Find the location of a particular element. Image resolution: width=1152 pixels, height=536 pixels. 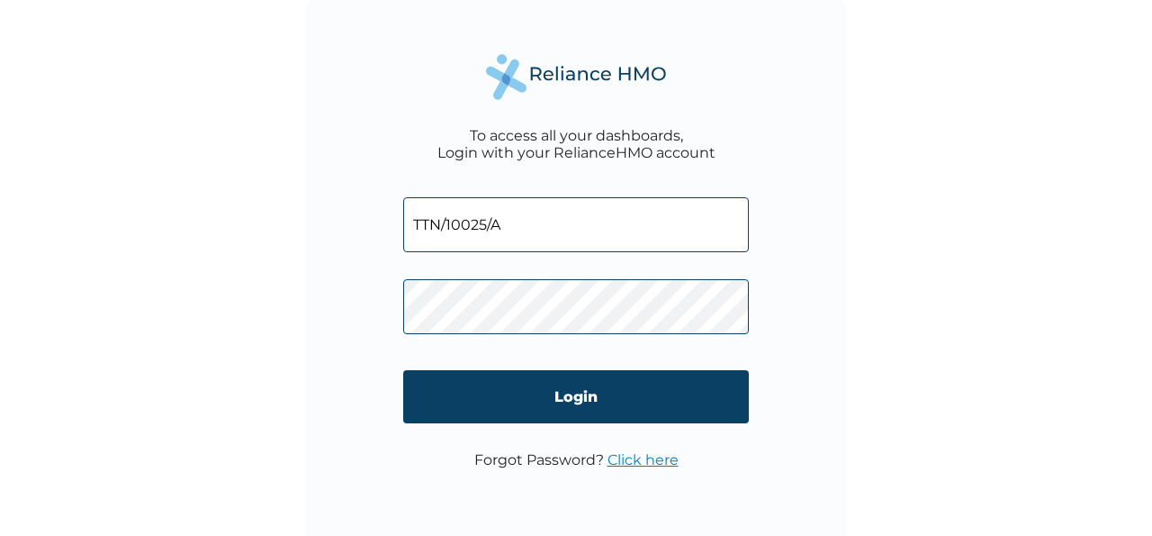

input: Email address or HMO ID is located at coordinates (576, 224).